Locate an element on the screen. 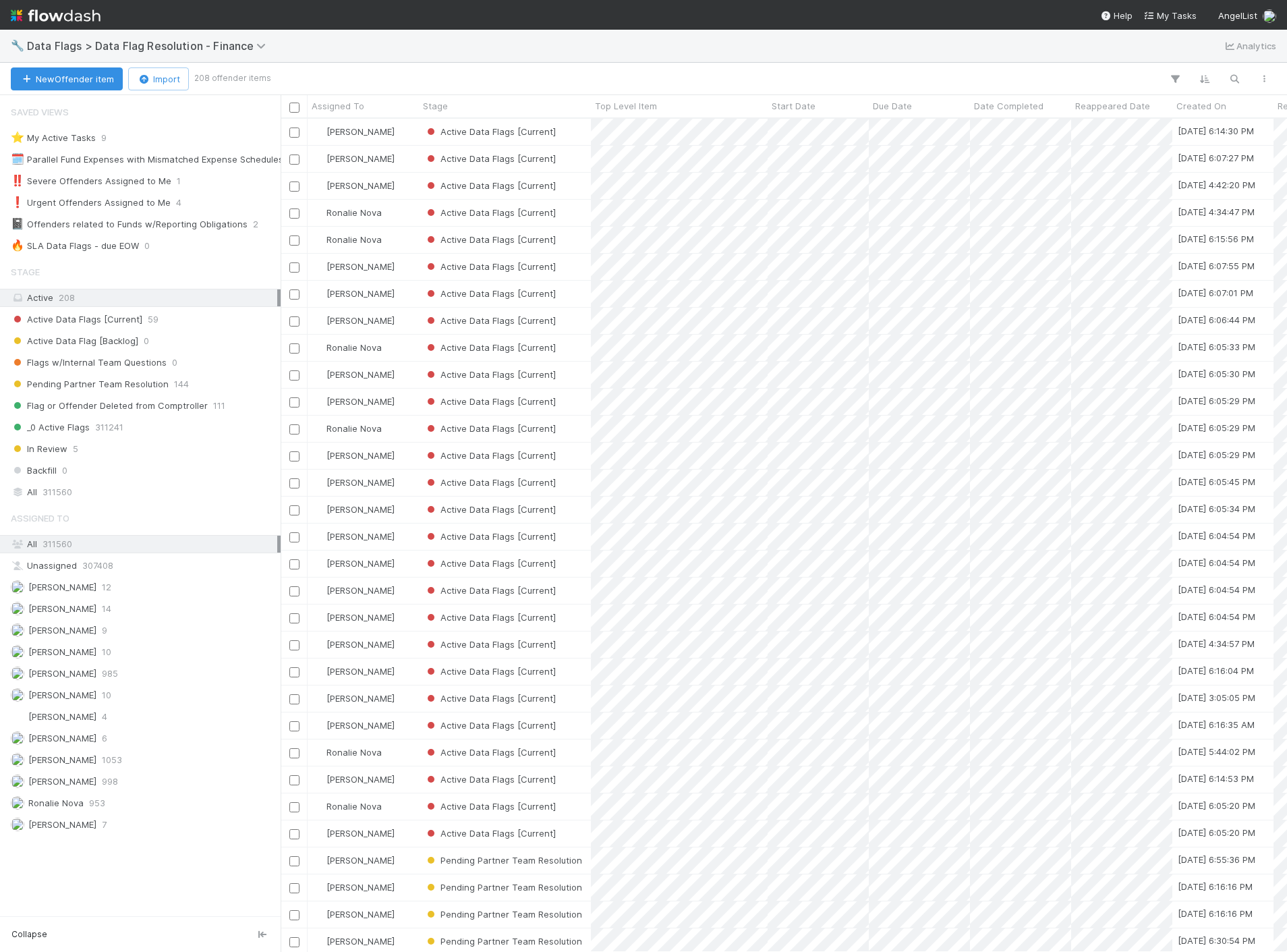 This screenshot has width=1287, height=952. span: 1 is located at coordinates (179, 181).